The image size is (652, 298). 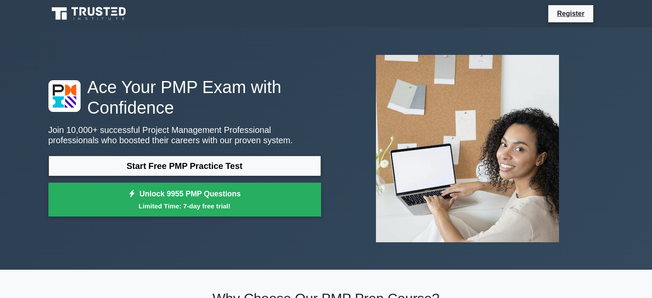 I want to click on h1: Ace Your PMP Exam with Confidence, so click(x=185, y=97).